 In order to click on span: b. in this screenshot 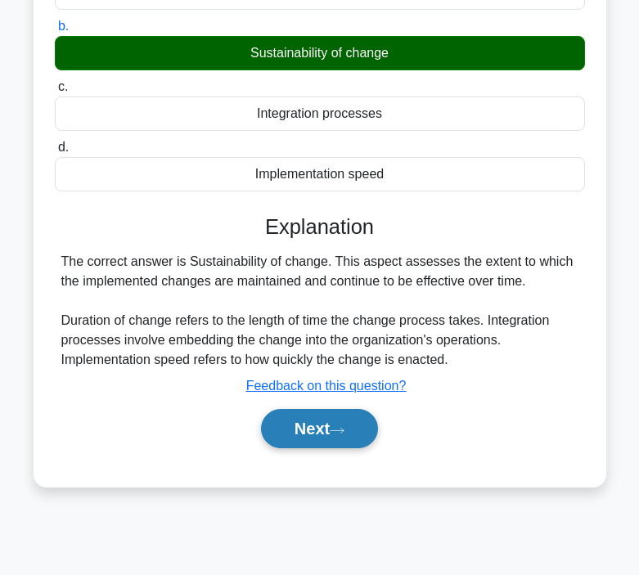, I will do `click(63, 25)`.